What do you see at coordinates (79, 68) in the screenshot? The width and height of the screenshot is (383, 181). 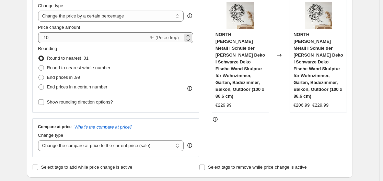 I see `span: Round to nearest whole number` at bounding box center [79, 68].